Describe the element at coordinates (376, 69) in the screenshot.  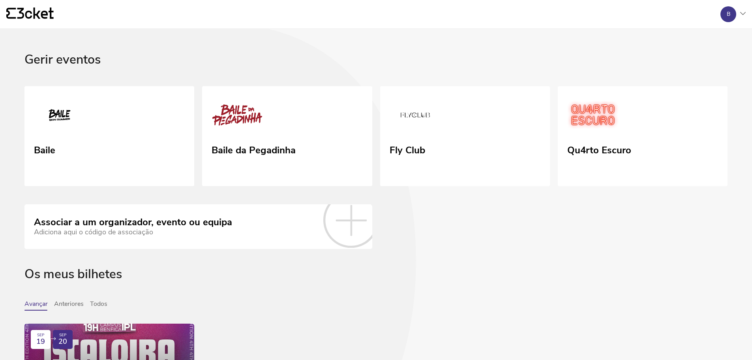
I see `div: Gerir eventos` at that location.